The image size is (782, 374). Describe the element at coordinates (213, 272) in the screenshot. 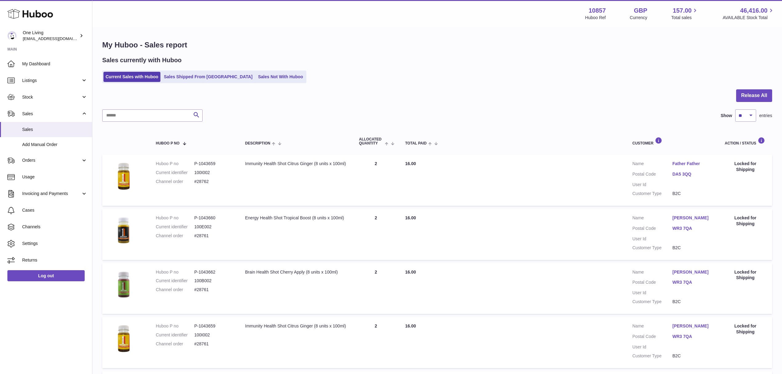

I see `dd: P-1043662` at that location.